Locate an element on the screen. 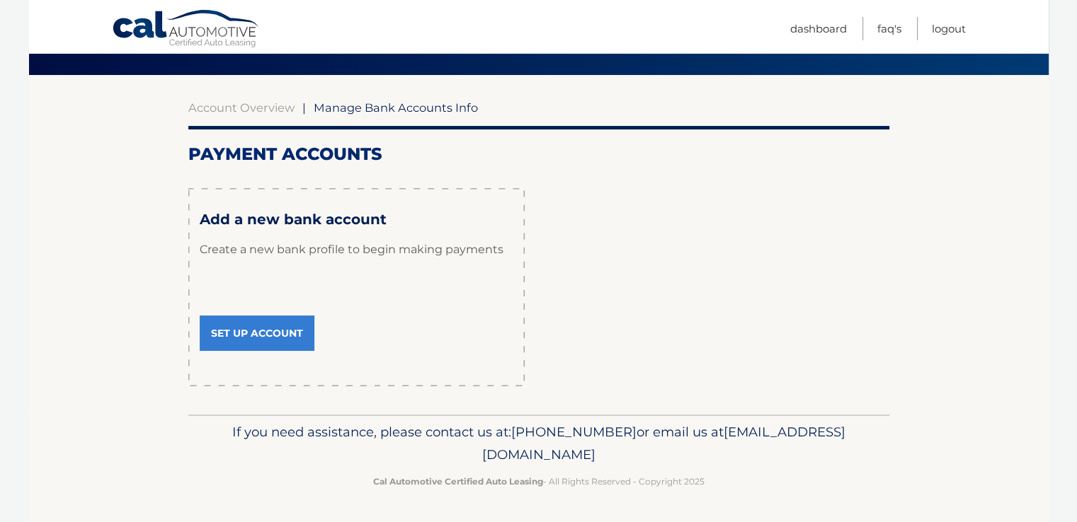 Image resolution: width=1077 pixels, height=522 pixels. h3: Add a new bank account is located at coordinates (356, 219).